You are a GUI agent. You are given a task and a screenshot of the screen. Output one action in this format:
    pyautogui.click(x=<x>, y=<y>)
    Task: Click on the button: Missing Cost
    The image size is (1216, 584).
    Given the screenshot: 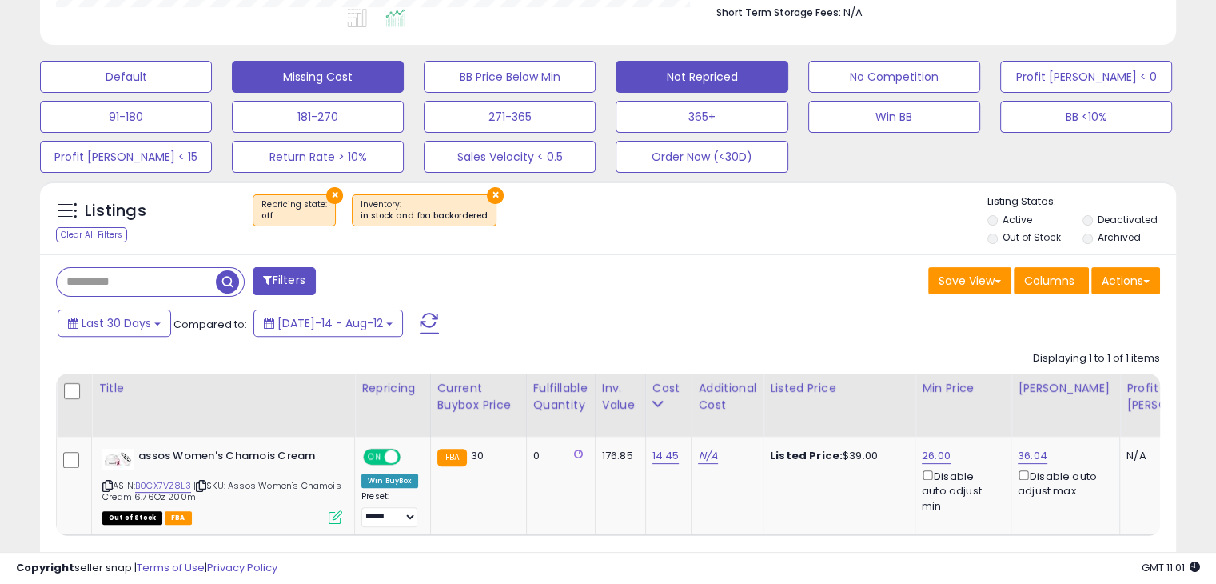 What is the action you would take?
    pyautogui.click(x=317, y=77)
    